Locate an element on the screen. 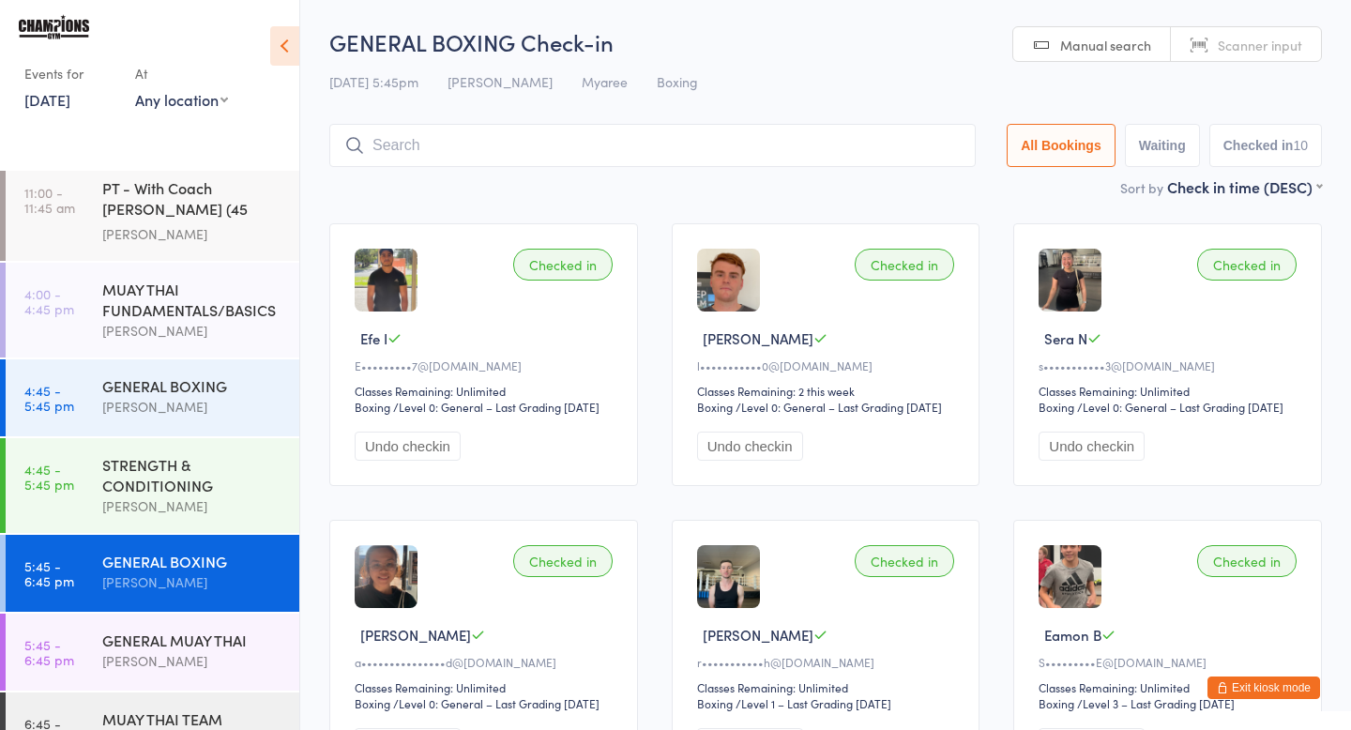 This screenshot has height=730, width=1351. button: Checked in10 is located at coordinates (1265, 145).